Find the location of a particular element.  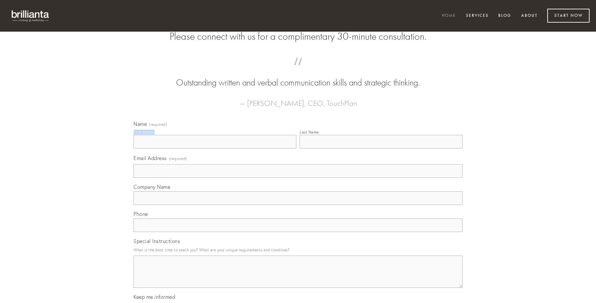

span: Keep me informed is located at coordinates (154, 297).